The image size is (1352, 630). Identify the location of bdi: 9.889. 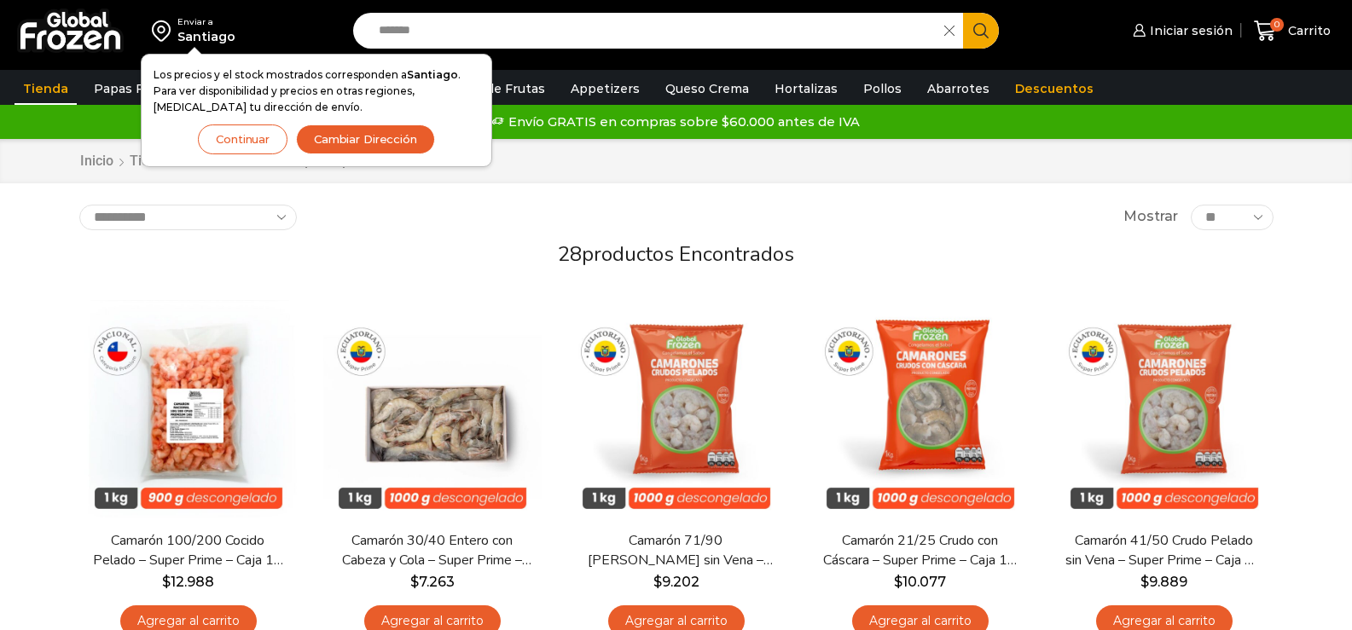
(1163, 582).